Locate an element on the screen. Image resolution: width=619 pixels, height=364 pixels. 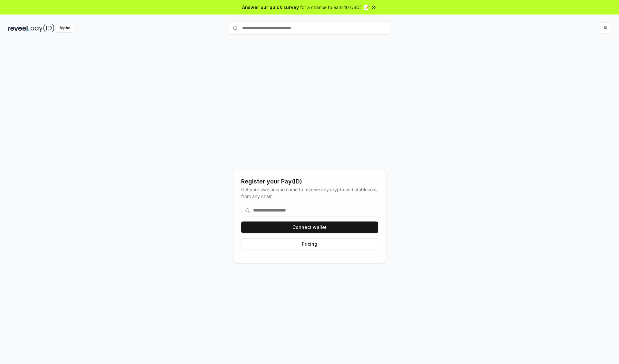
span: Answer our quick survey is located at coordinates (271, 7).